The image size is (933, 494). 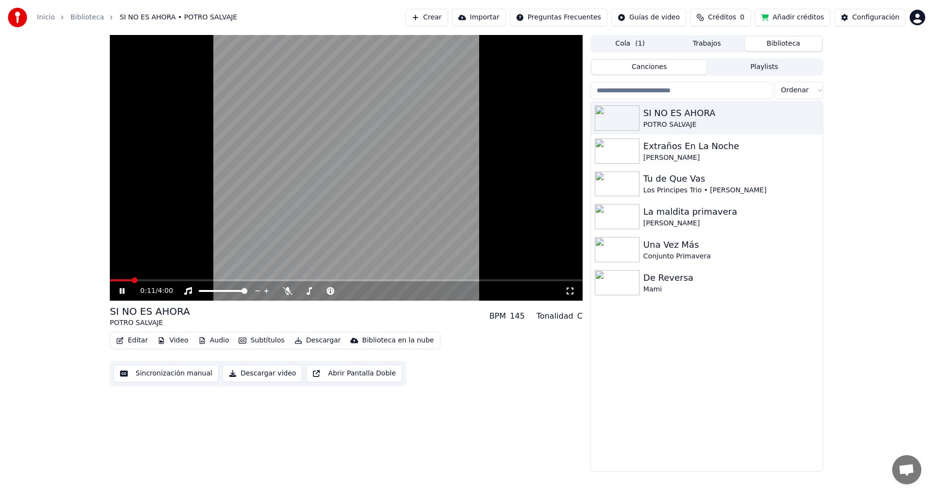 What do you see at coordinates (87, 17) in the screenshot?
I see `a: Biblioteca` at bounding box center [87, 17].